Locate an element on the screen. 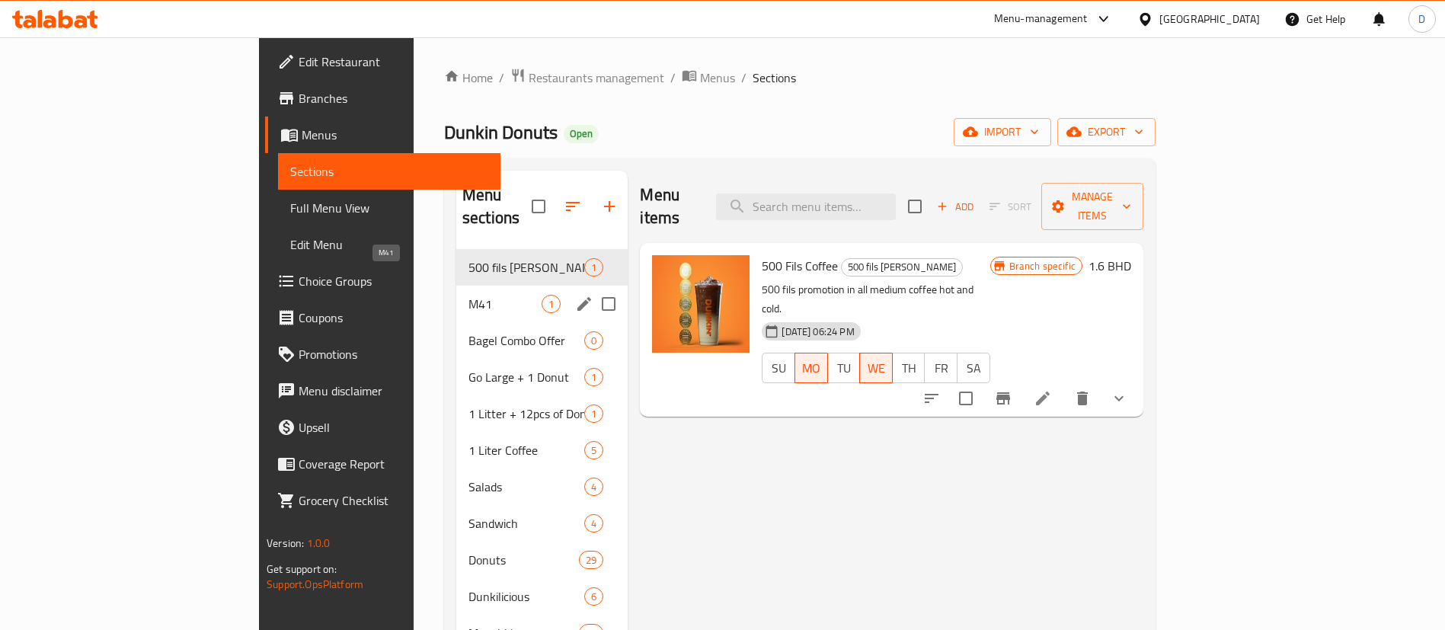 This screenshot has width=1445, height=630. span: Coverage Report is located at coordinates (393, 464).